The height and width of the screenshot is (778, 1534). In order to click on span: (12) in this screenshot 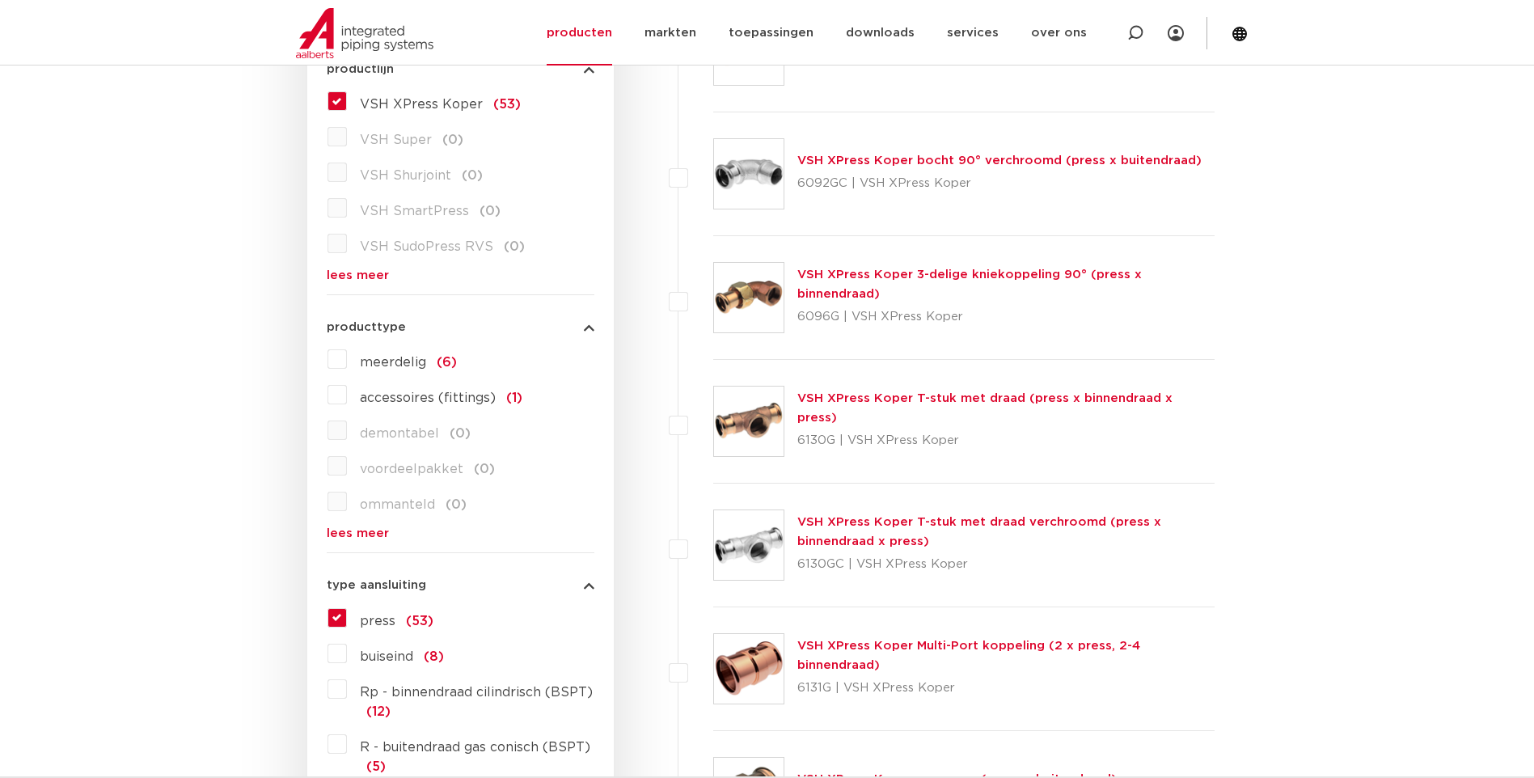, I will do `click(378, 711)`.